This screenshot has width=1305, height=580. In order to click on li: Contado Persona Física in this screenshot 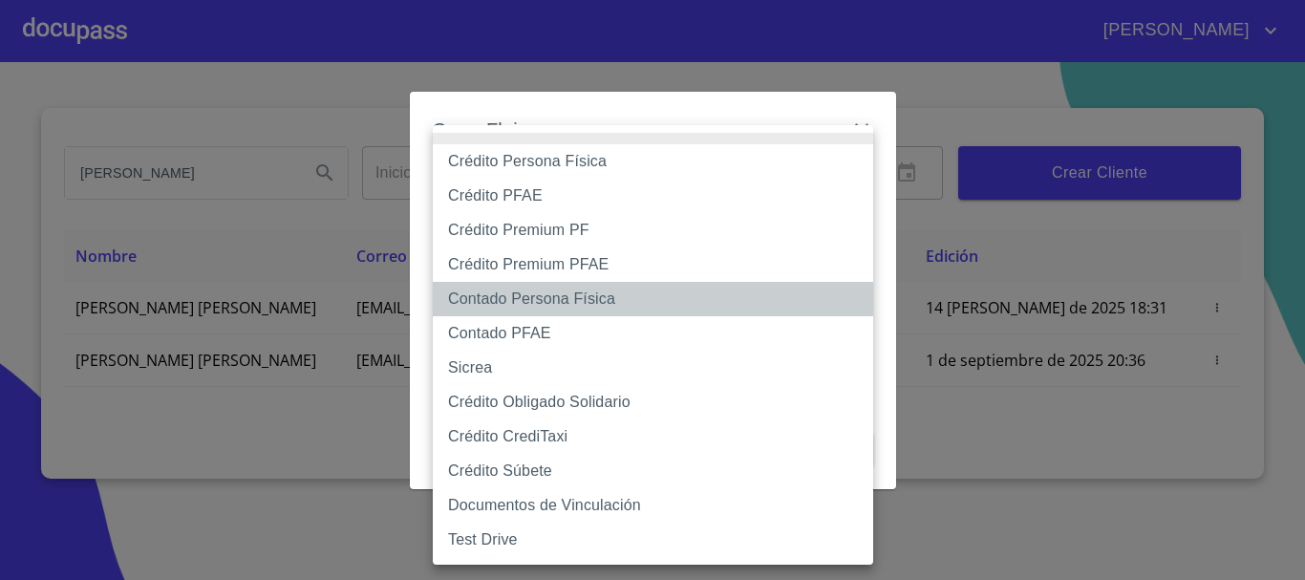, I will do `click(653, 299)`.